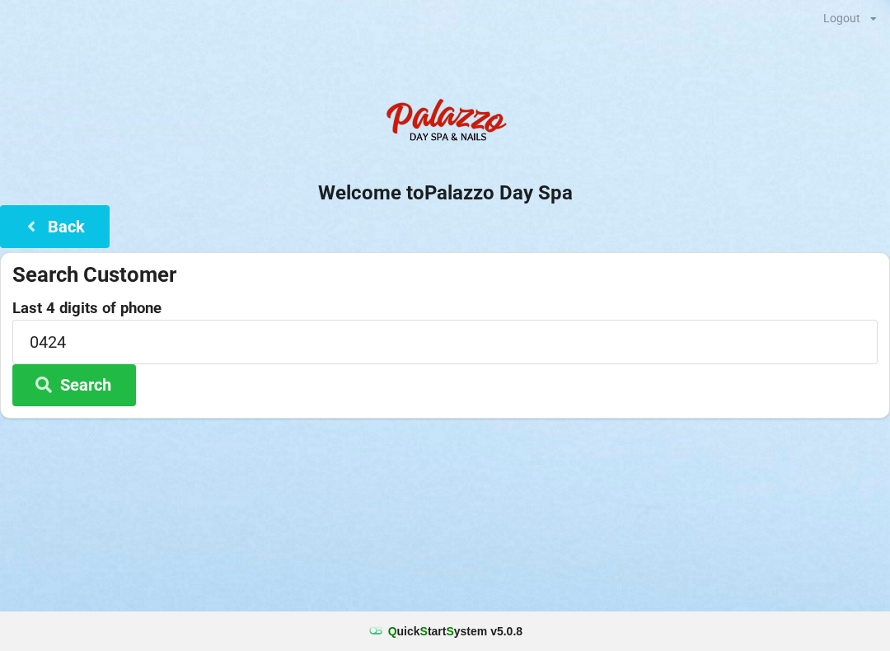 This screenshot has width=890, height=651. Describe the element at coordinates (74, 385) in the screenshot. I see `button: Search` at that location.